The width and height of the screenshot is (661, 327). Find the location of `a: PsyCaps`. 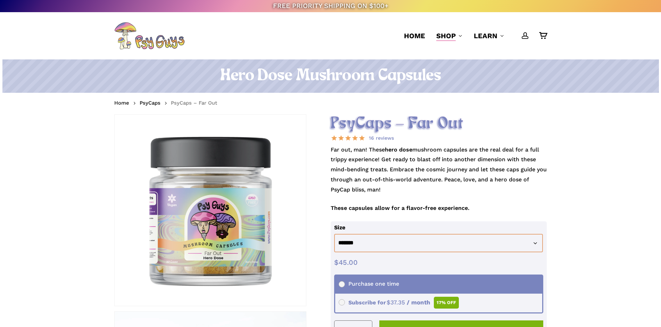

a: PsyCaps is located at coordinates (150, 103).